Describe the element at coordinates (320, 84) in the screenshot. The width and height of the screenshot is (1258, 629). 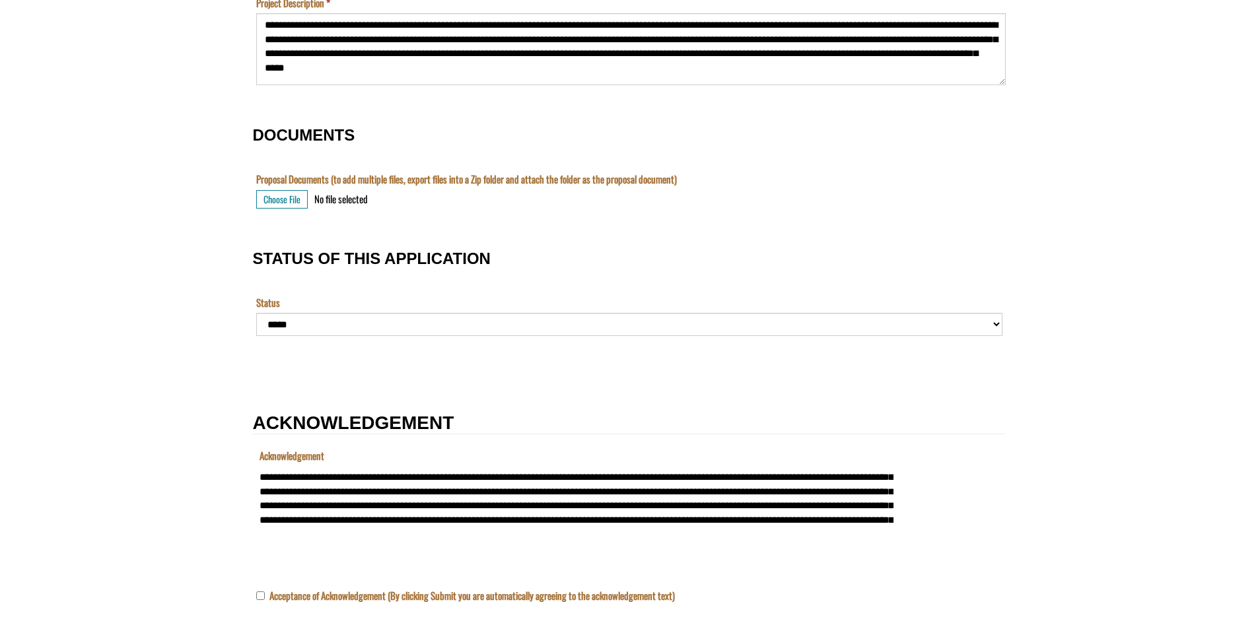
I see `input: Name` at that location.